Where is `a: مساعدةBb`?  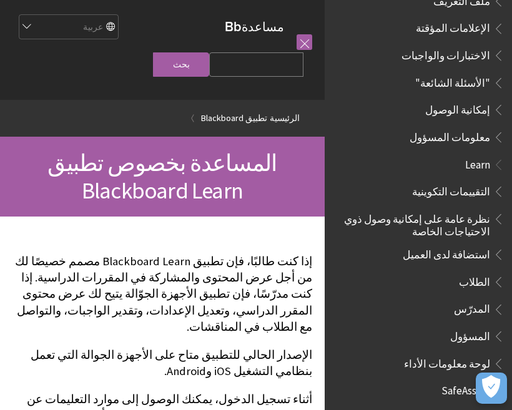
a: مساعدةBb is located at coordinates (254, 26).